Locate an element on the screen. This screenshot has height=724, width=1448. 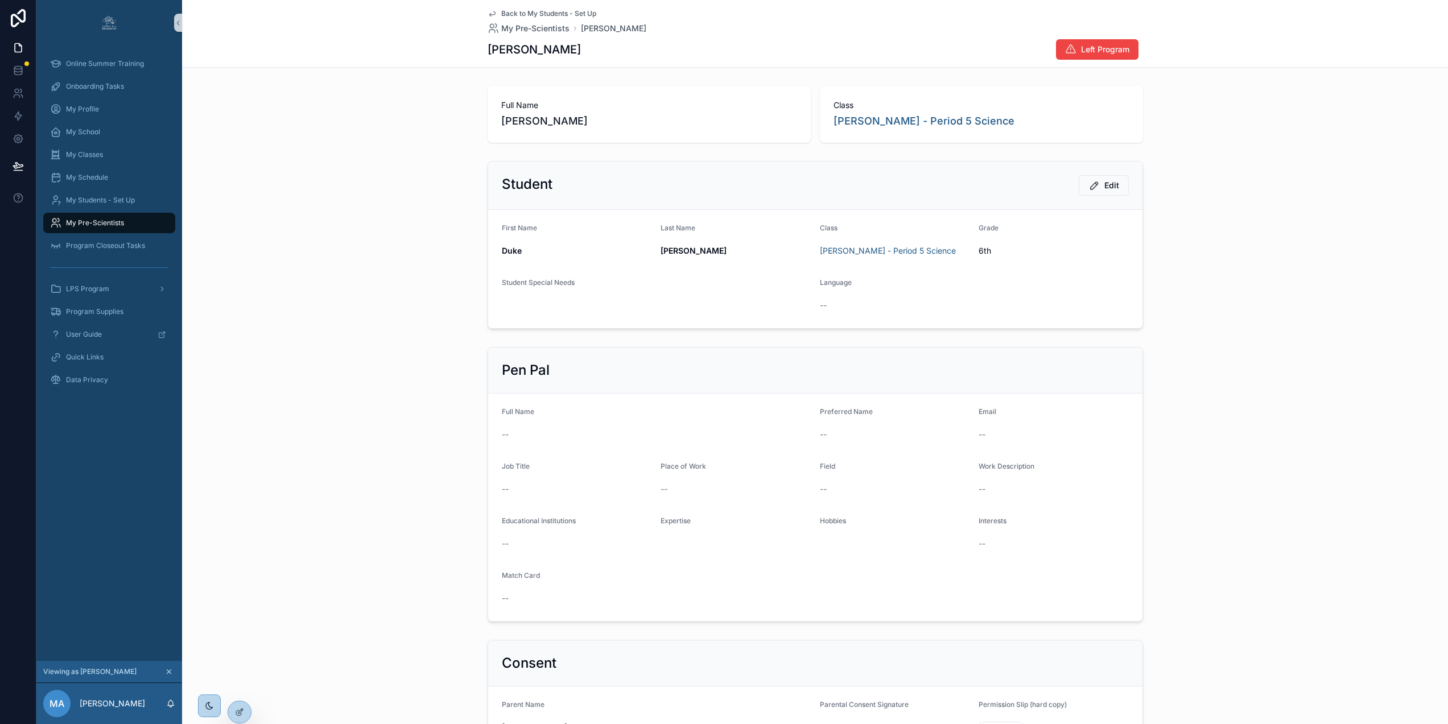
img: App logo is located at coordinates (109, 23).